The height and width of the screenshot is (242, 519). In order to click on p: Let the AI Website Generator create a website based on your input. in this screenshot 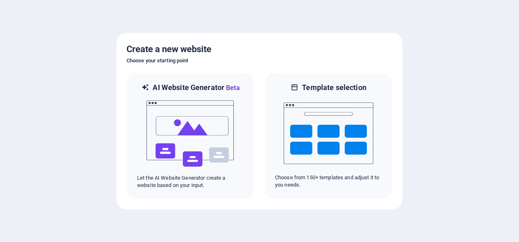, I will do `click(190, 182)`.